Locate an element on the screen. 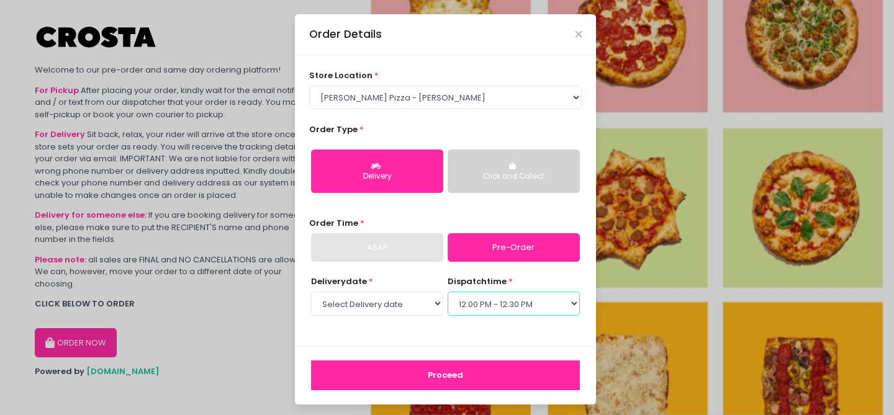  span: Delivery date is located at coordinates (339, 281).